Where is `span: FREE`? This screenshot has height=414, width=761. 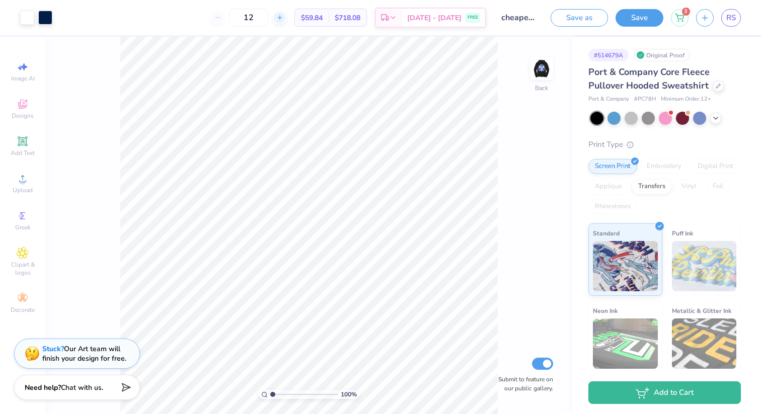
span: FREE is located at coordinates (473, 18).